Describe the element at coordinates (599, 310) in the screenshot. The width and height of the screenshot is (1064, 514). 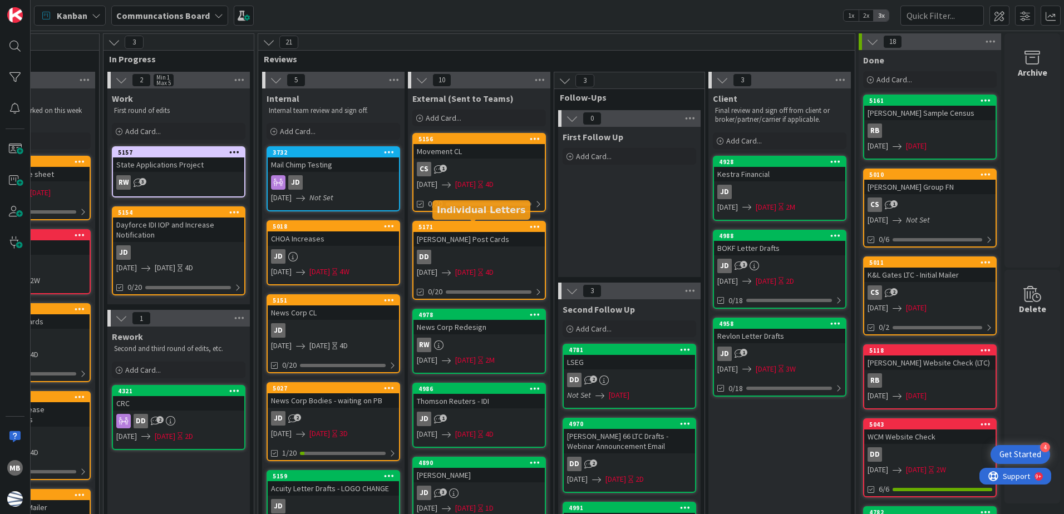
I see `span: Second Follow Up` at that location.